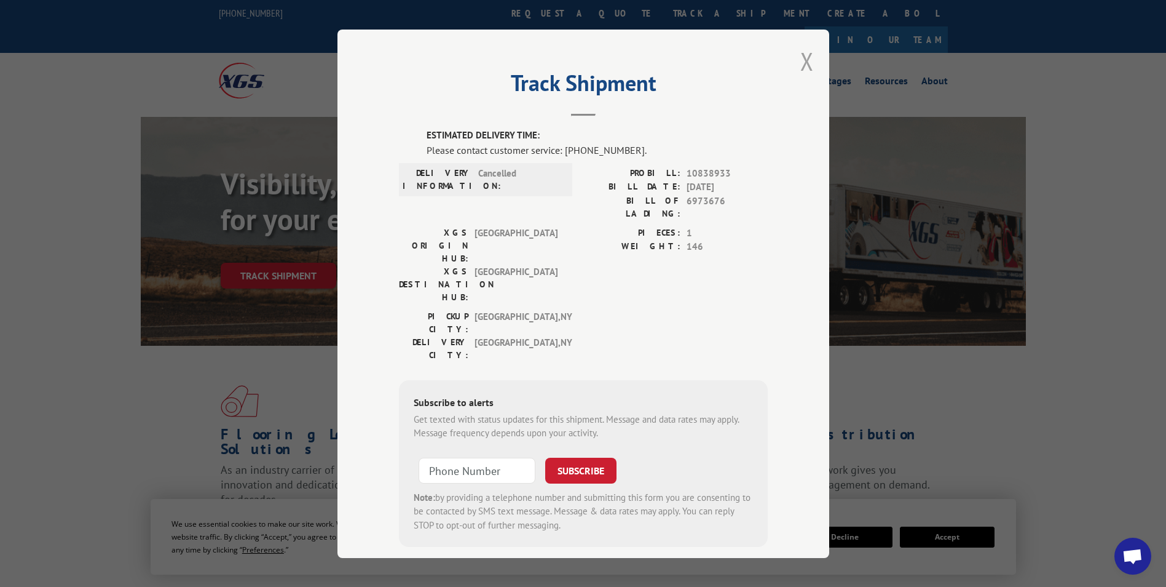 This screenshot has width=1166, height=587. I want to click on span: Cancelled, so click(520, 179).